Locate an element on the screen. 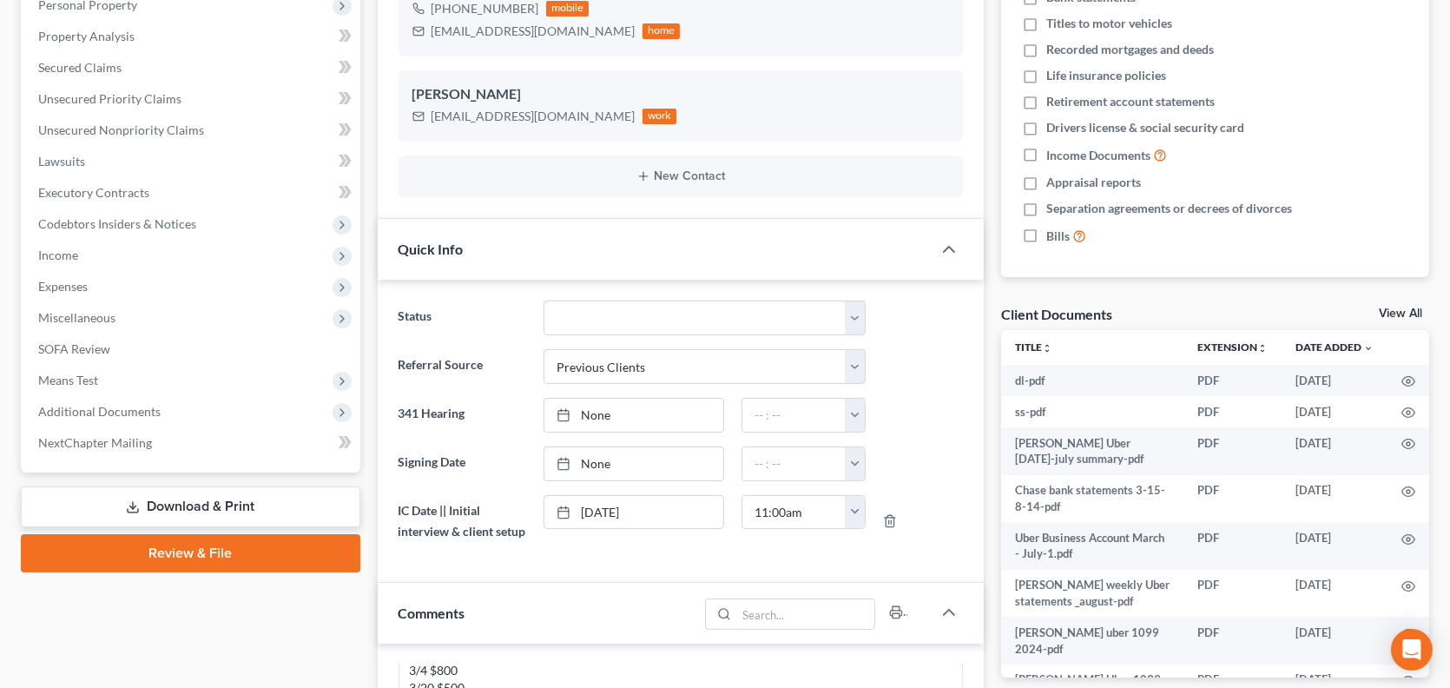  td: Uber Business Account March - July-1.pdf is located at coordinates (1092, 545).